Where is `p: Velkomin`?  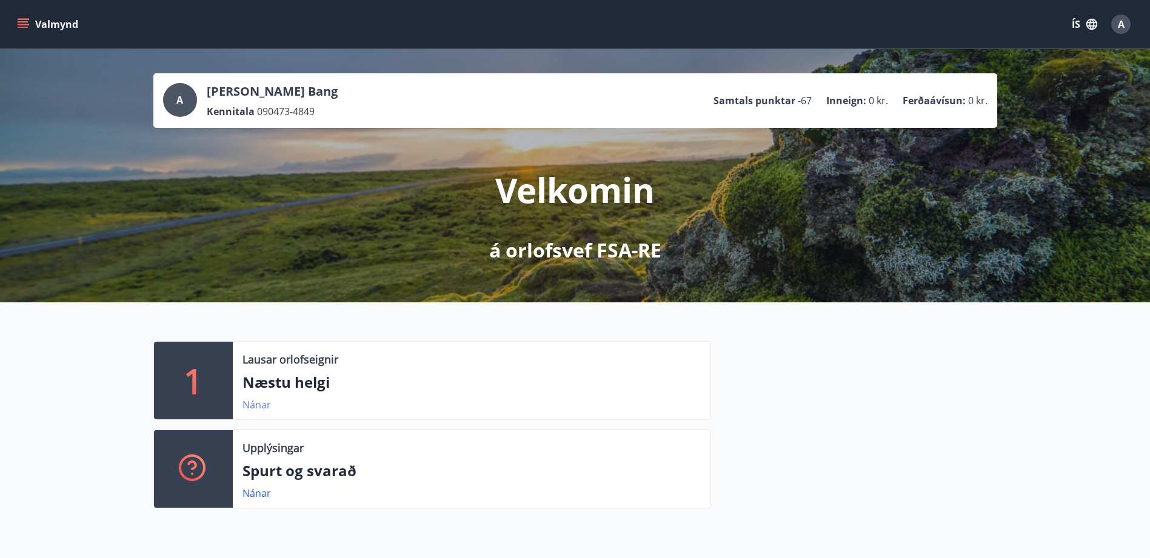 p: Velkomin is located at coordinates (575, 190).